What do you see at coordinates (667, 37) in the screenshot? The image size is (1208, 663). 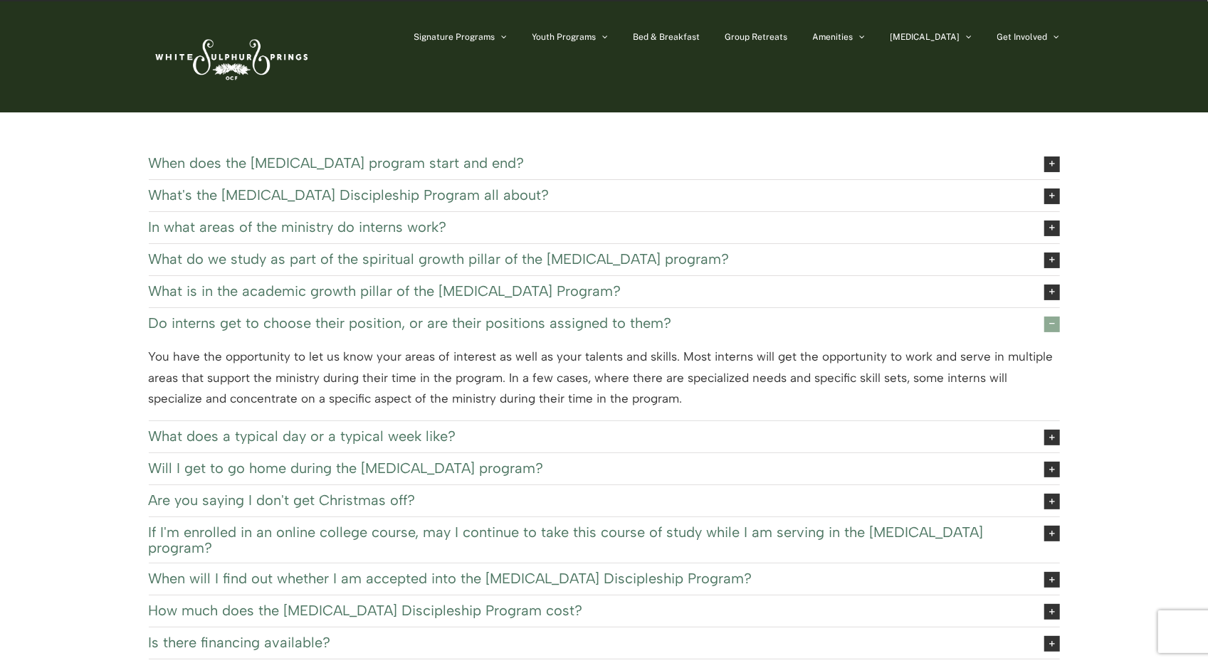 I see `span: Bed & Breakfast` at bounding box center [667, 37].